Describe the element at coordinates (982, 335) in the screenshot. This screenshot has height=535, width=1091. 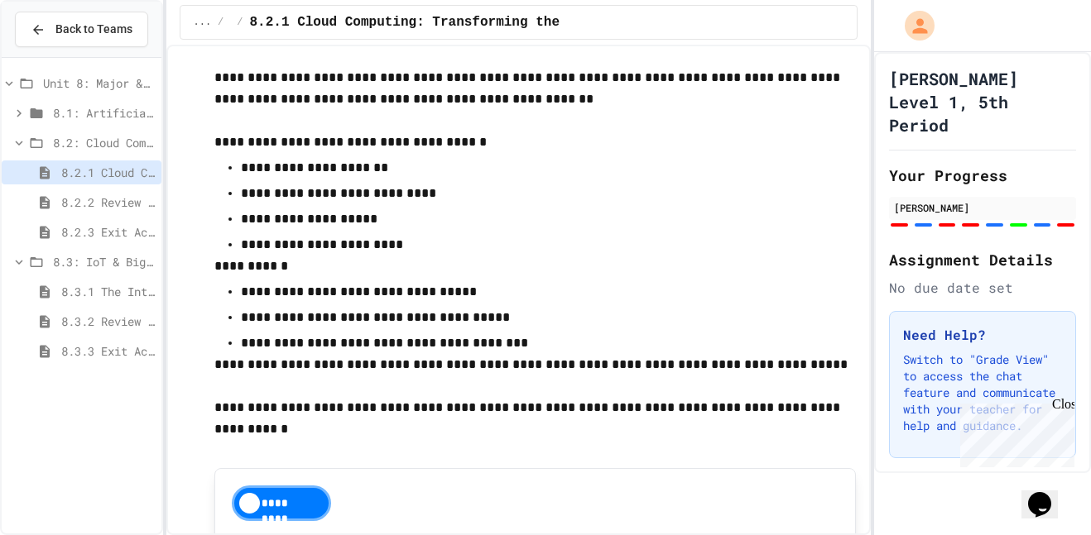
I see `h3: Need Help?` at that location.